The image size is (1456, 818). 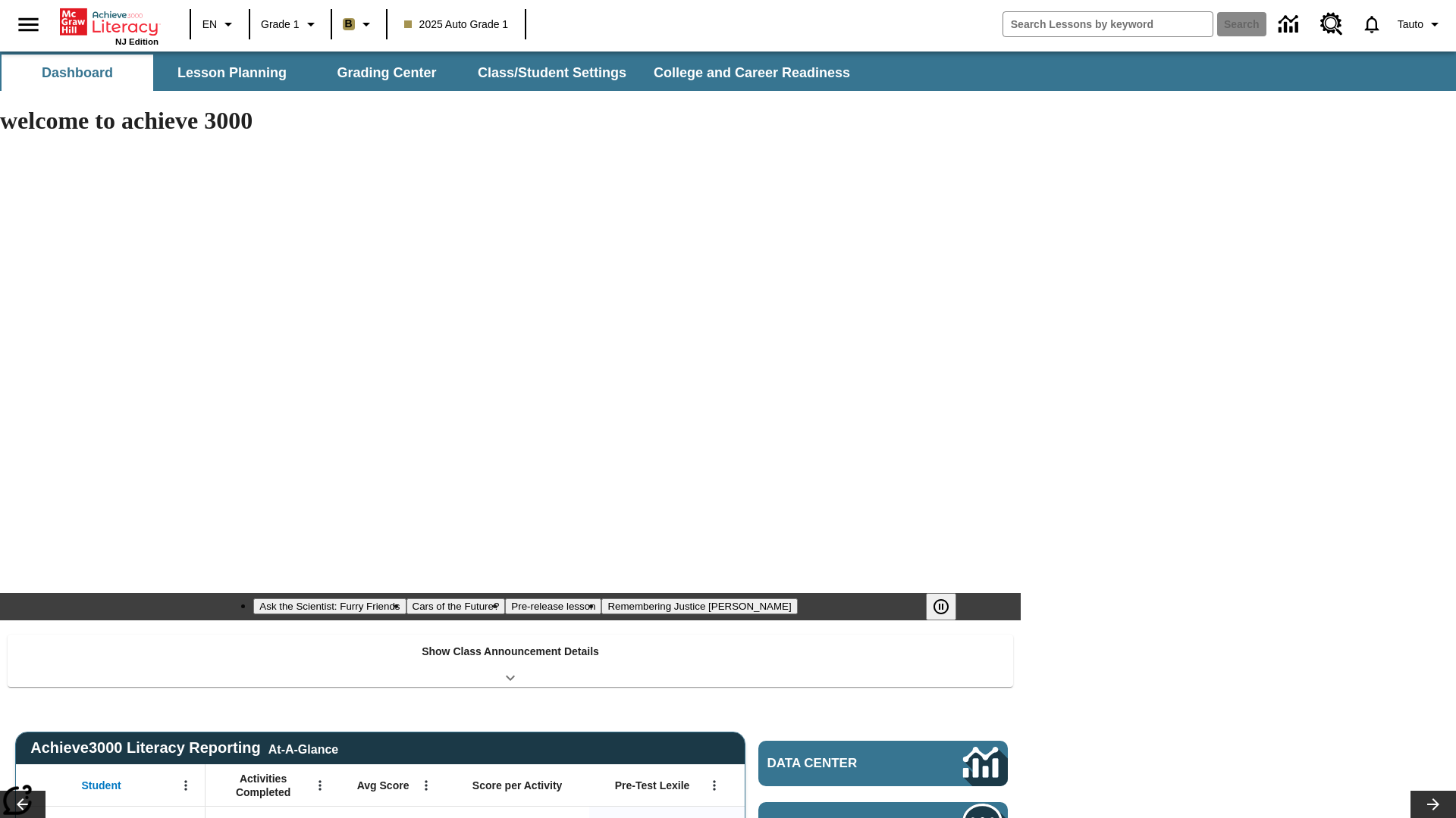 I want to click on button: Slide 3 Pre-release lesson, so click(x=553, y=606).